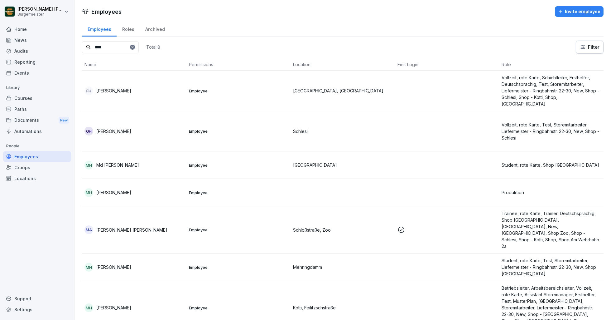 Image resolution: width=611 pixels, height=320 pixels. I want to click on p: Schloßstraße, Zoo, so click(343, 229).